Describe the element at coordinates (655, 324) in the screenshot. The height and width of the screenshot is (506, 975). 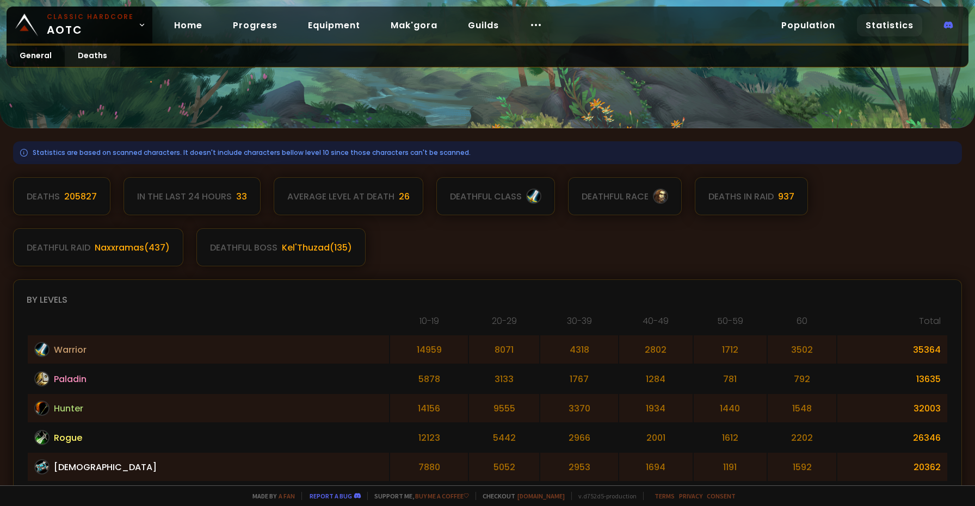
I see `th: 40-49` at that location.